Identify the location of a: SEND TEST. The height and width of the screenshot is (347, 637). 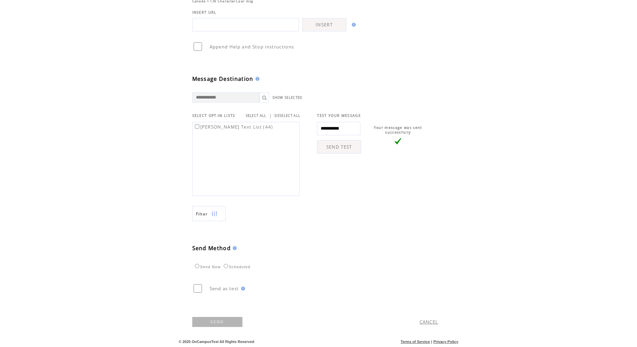
(339, 147).